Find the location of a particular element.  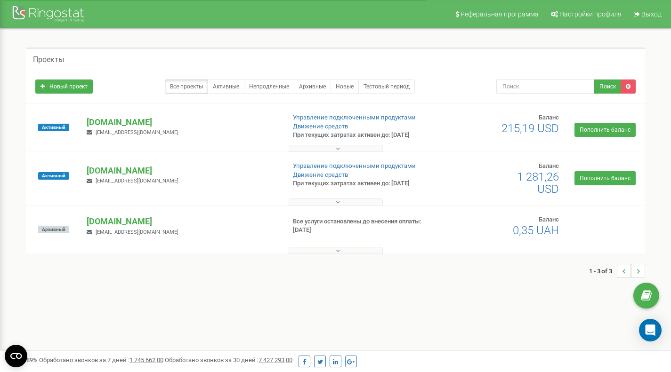

u: 7 427 293,00 is located at coordinates (275, 360).